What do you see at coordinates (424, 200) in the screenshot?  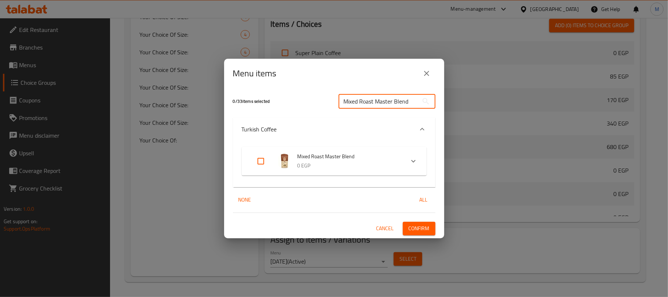 I see `span: All` at bounding box center [424, 200].